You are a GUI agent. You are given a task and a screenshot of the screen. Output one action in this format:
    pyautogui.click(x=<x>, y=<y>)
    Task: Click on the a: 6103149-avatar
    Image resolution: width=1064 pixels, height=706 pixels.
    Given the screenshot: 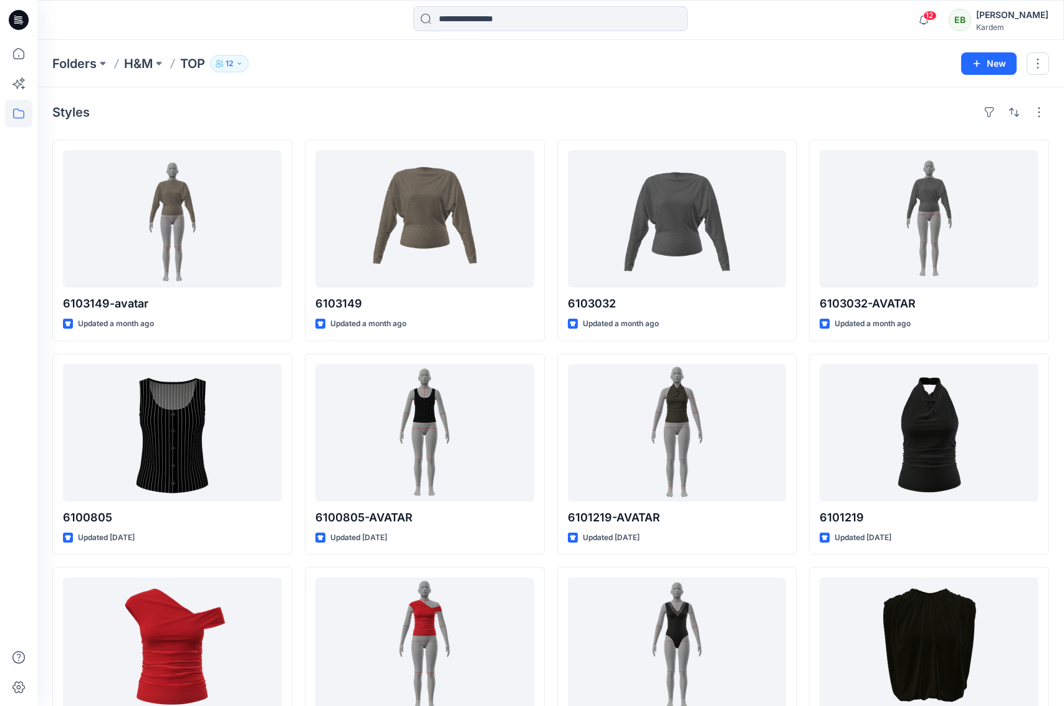 What is the action you would take?
    pyautogui.click(x=172, y=219)
    